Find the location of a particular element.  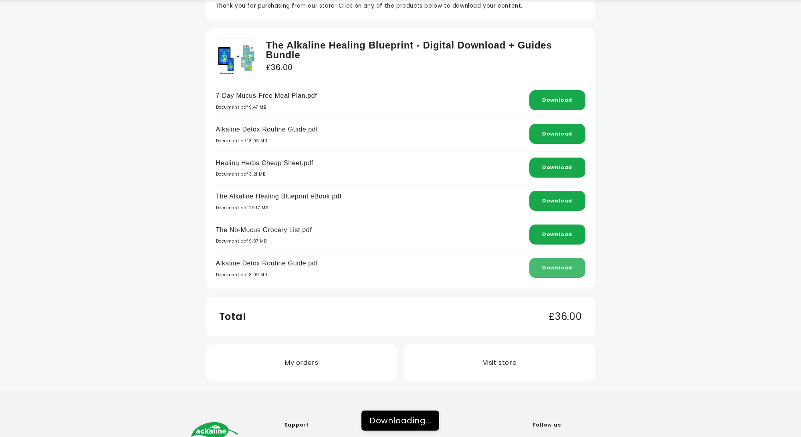

h3: Total is located at coordinates (232, 316).